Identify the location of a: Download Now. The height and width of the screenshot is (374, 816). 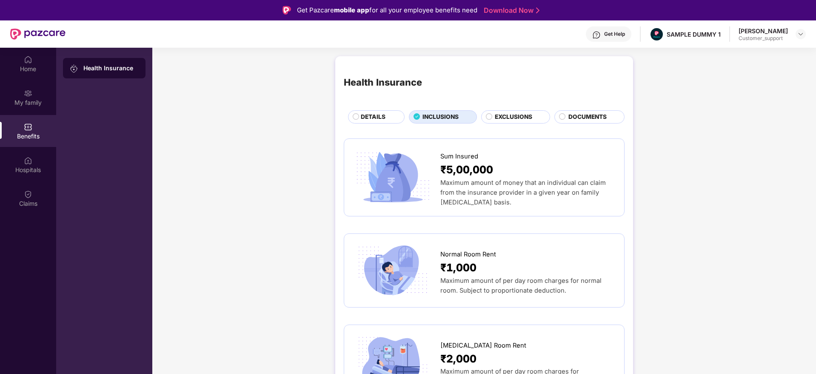
(510, 10).